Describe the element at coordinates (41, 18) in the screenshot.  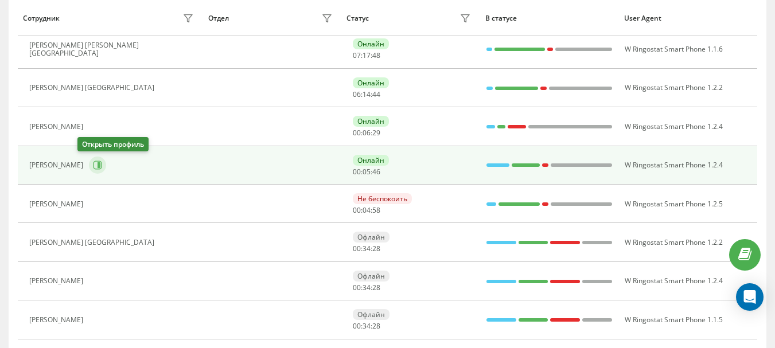
I see `div: Сотрудник` at that location.